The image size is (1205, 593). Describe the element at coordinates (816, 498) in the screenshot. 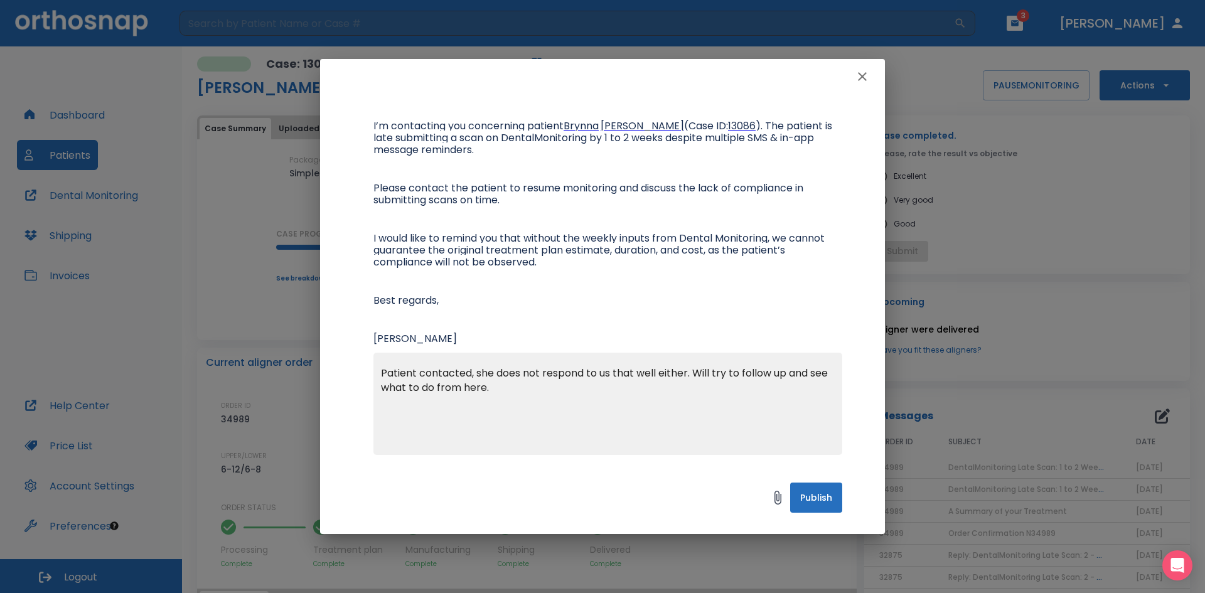

I see `button: Publish` at that location.